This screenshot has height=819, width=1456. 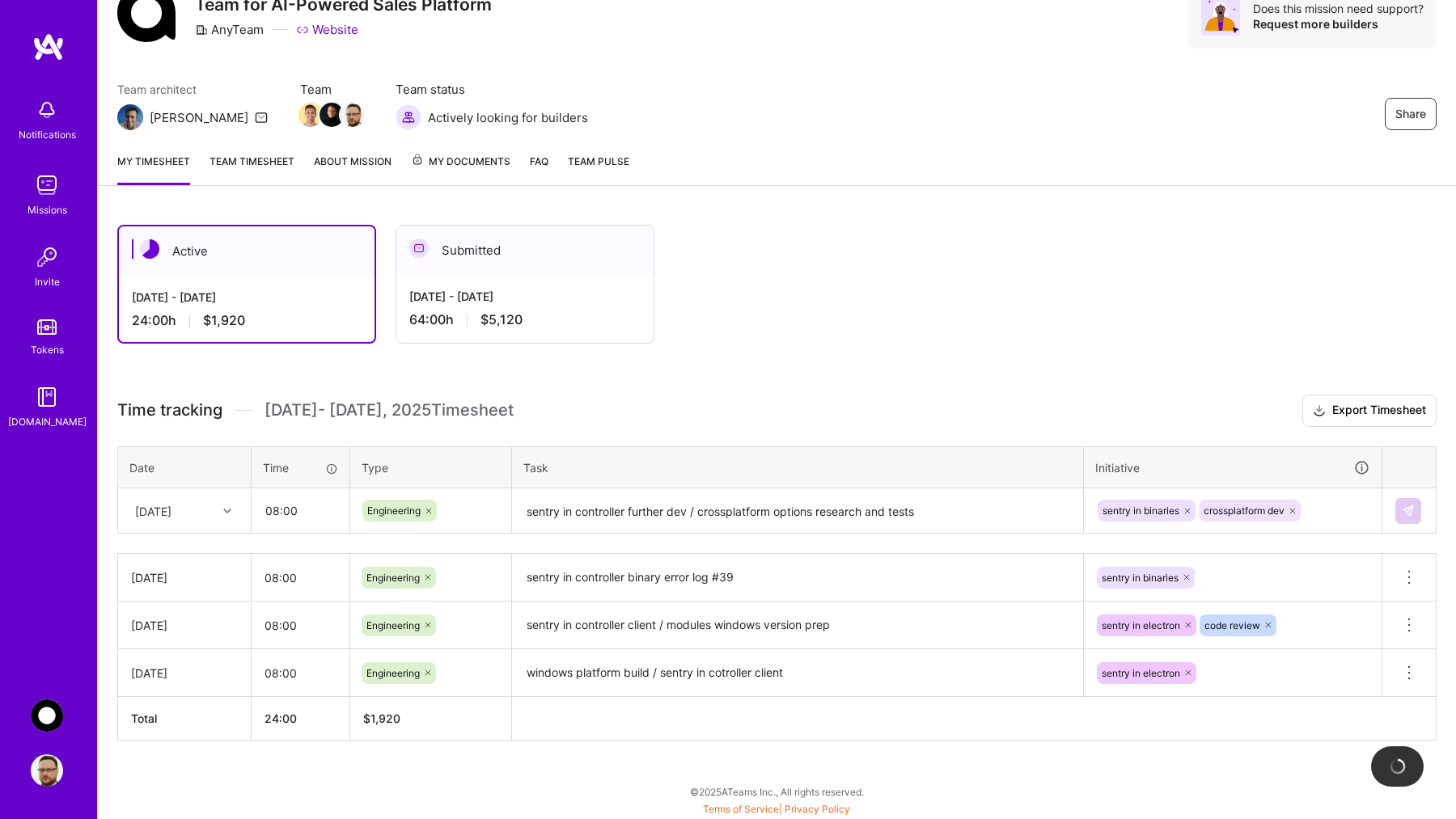 What do you see at coordinates (47, 349) in the screenshot?
I see `div: Tokens` at bounding box center [47, 349].